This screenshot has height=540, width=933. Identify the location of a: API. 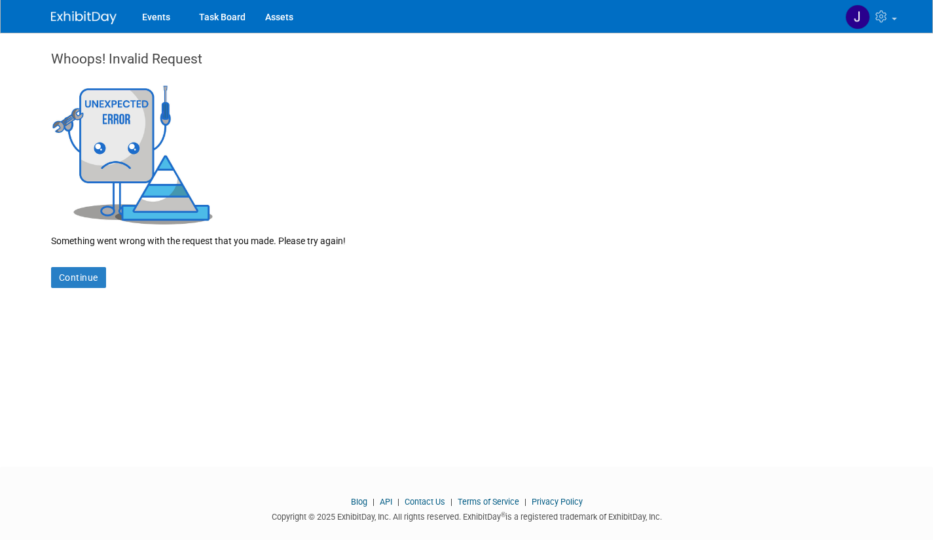
(385, 501).